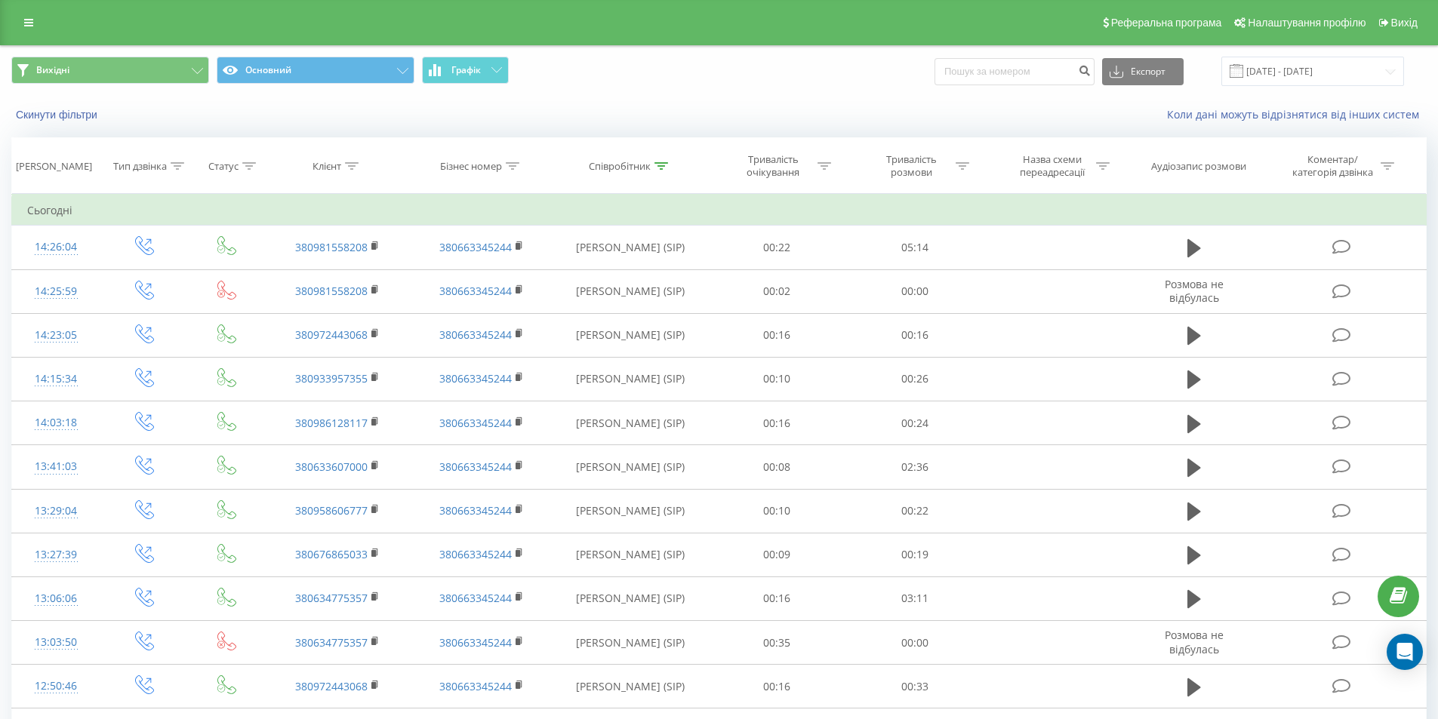 This screenshot has width=1438, height=719. Describe the element at coordinates (620, 166) in the screenshot. I see `div: Співробітник` at that location.